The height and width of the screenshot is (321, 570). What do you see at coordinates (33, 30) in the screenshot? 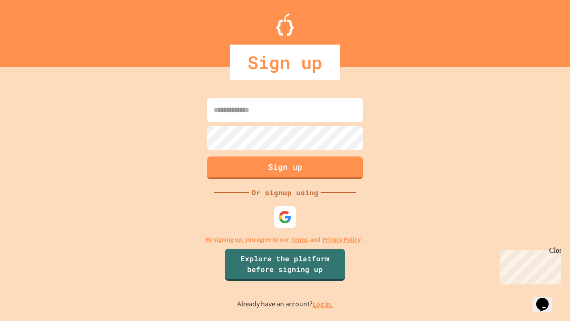
I see `div: Chat with us now!Close` at bounding box center [33, 30].